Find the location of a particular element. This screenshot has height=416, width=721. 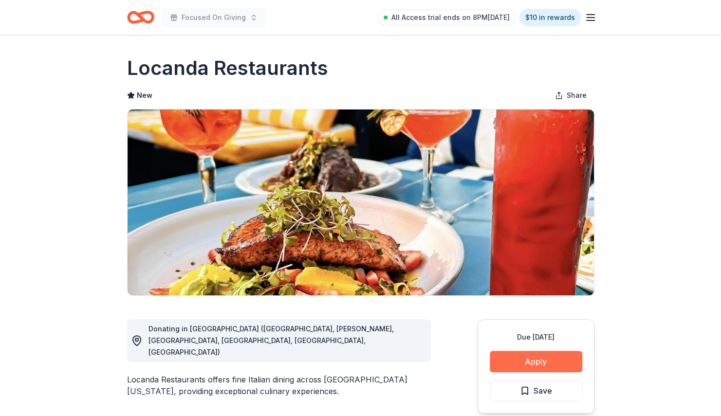

button: Focused On Giving is located at coordinates (214, 18).